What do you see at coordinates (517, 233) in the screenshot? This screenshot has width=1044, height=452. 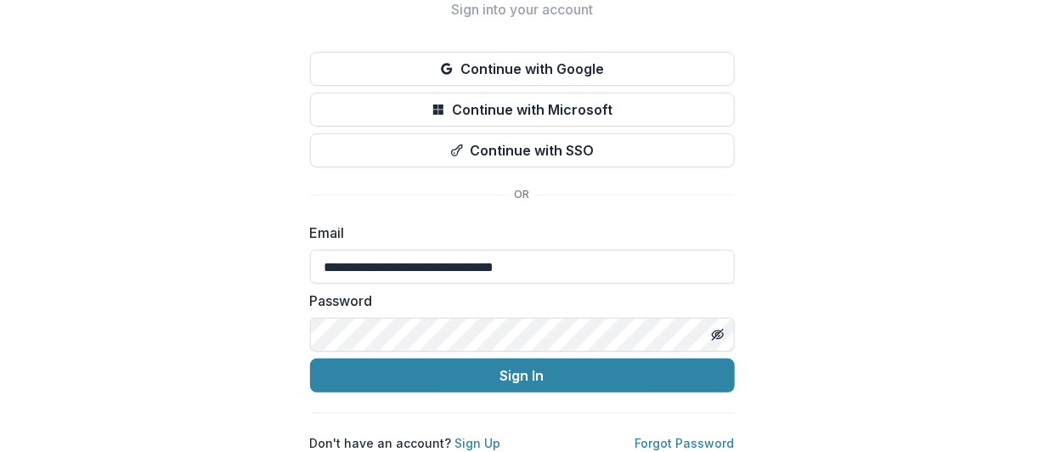 I see `label: Email` at bounding box center [517, 233].